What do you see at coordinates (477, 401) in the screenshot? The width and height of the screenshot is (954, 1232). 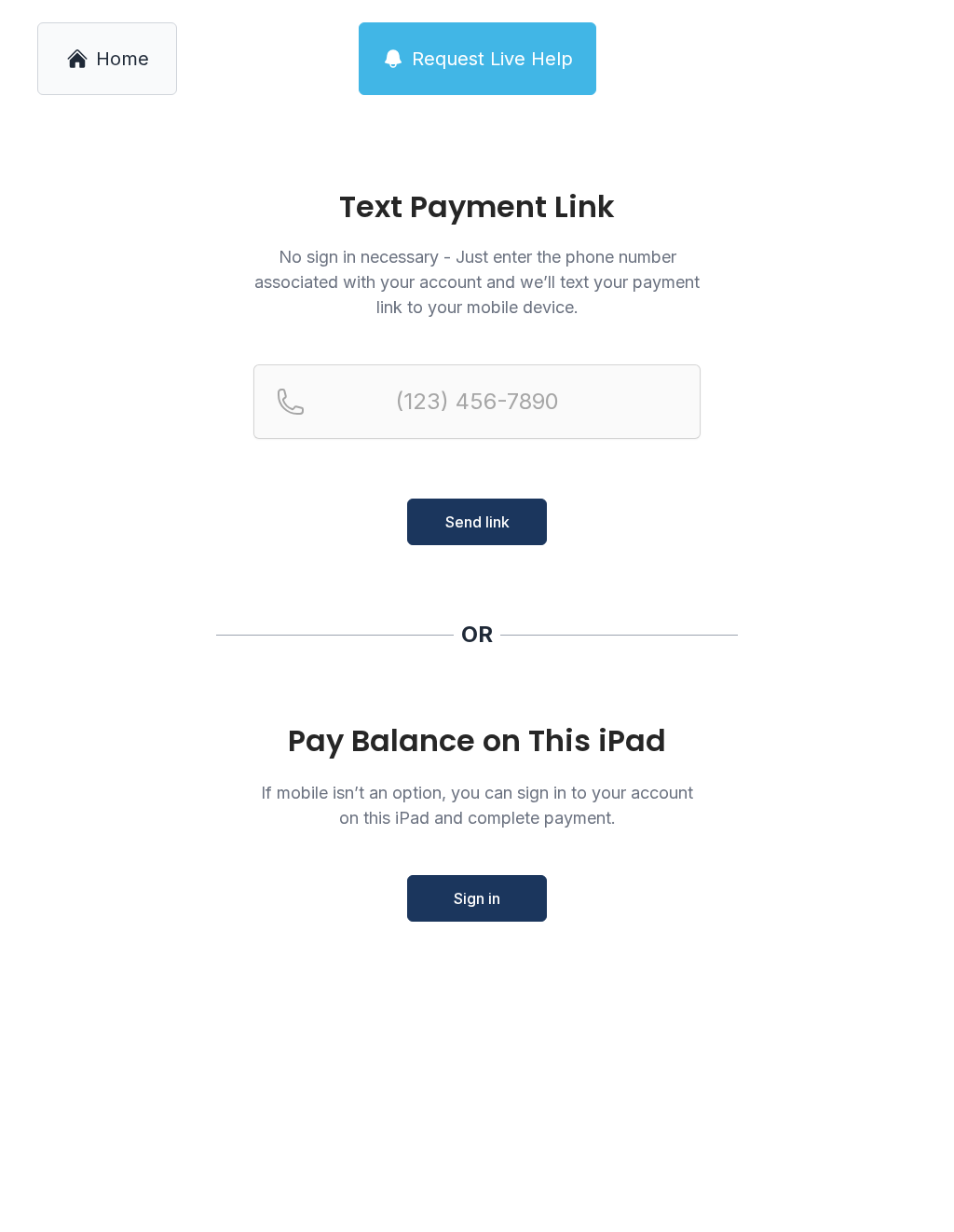 I see `input: Reservation phone number` at bounding box center [477, 401].